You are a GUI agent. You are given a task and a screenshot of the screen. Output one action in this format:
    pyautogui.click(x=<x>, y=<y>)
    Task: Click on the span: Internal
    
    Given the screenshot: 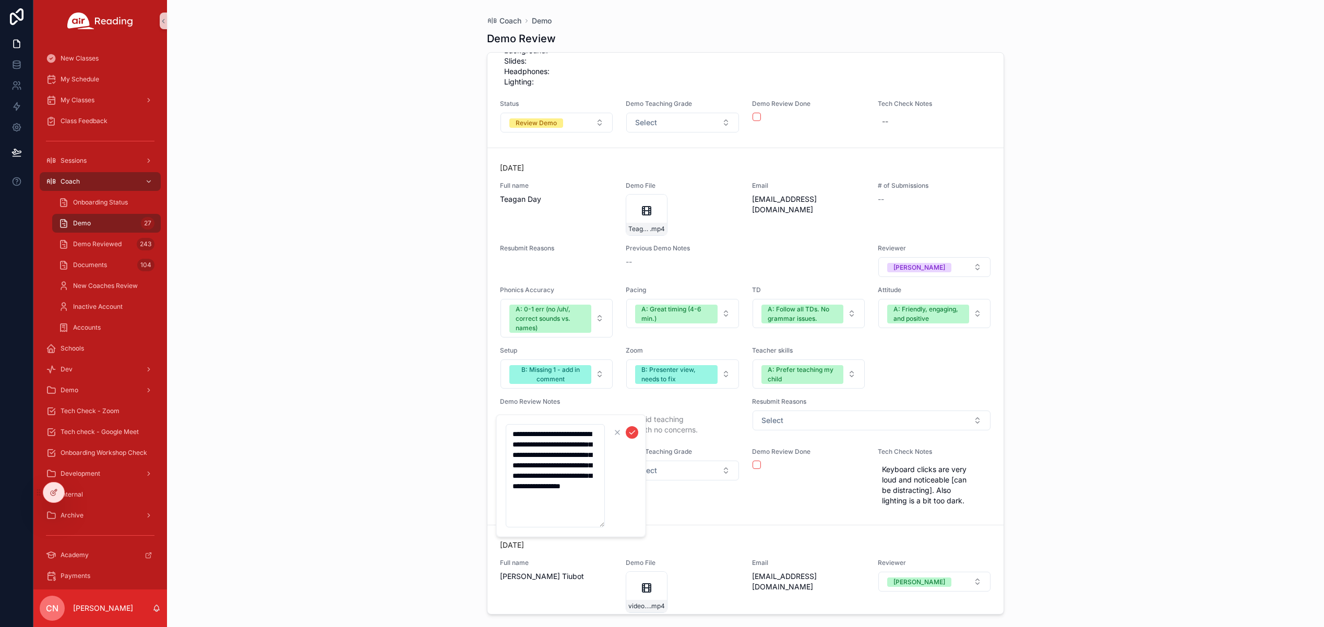 What is the action you would take?
    pyautogui.click(x=72, y=495)
    